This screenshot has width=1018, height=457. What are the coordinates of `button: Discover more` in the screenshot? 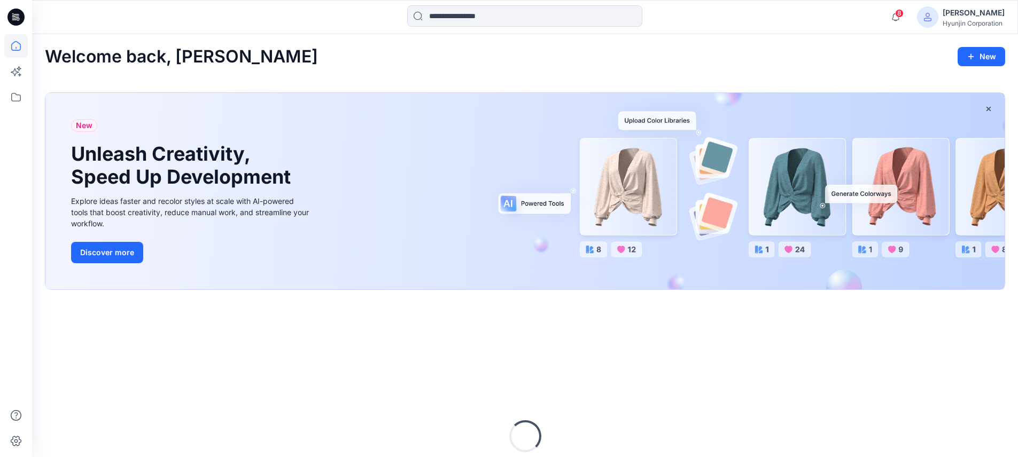 It's located at (107, 253).